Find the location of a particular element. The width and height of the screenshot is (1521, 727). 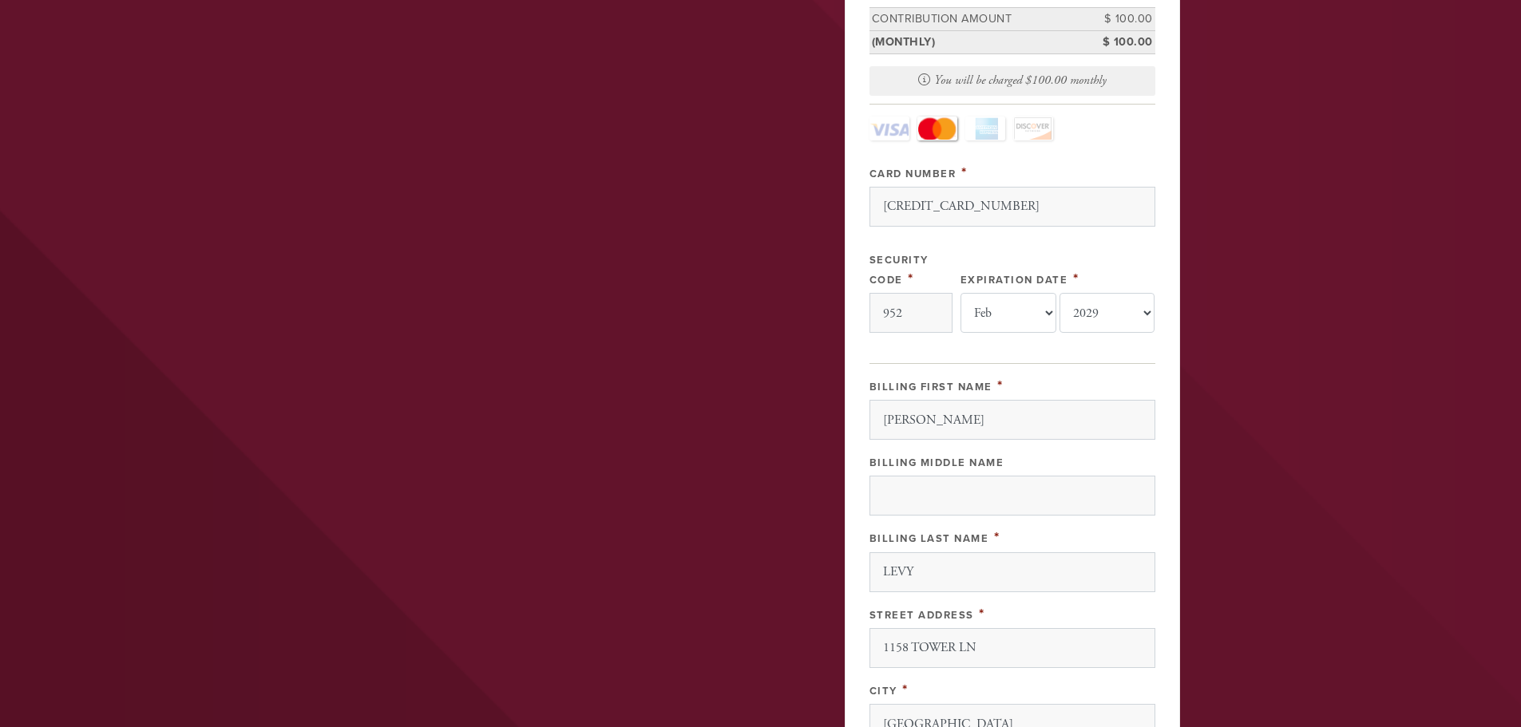

select: Expiration Date month is located at coordinates (1008, 313).